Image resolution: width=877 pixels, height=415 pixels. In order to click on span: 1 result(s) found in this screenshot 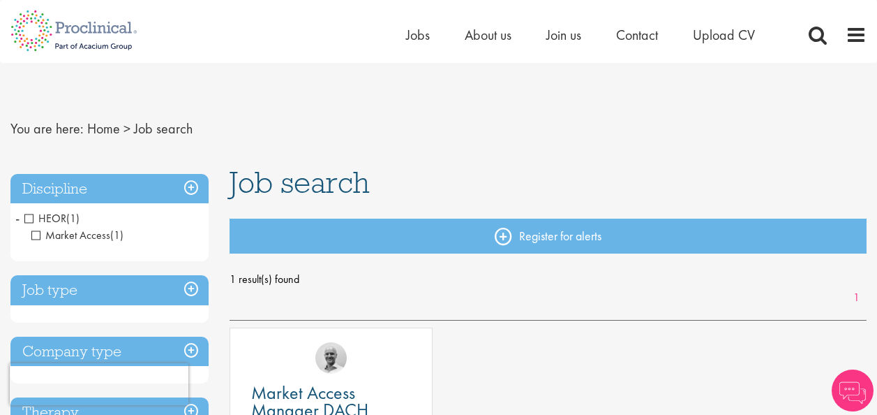, I will do `click(548, 279)`.